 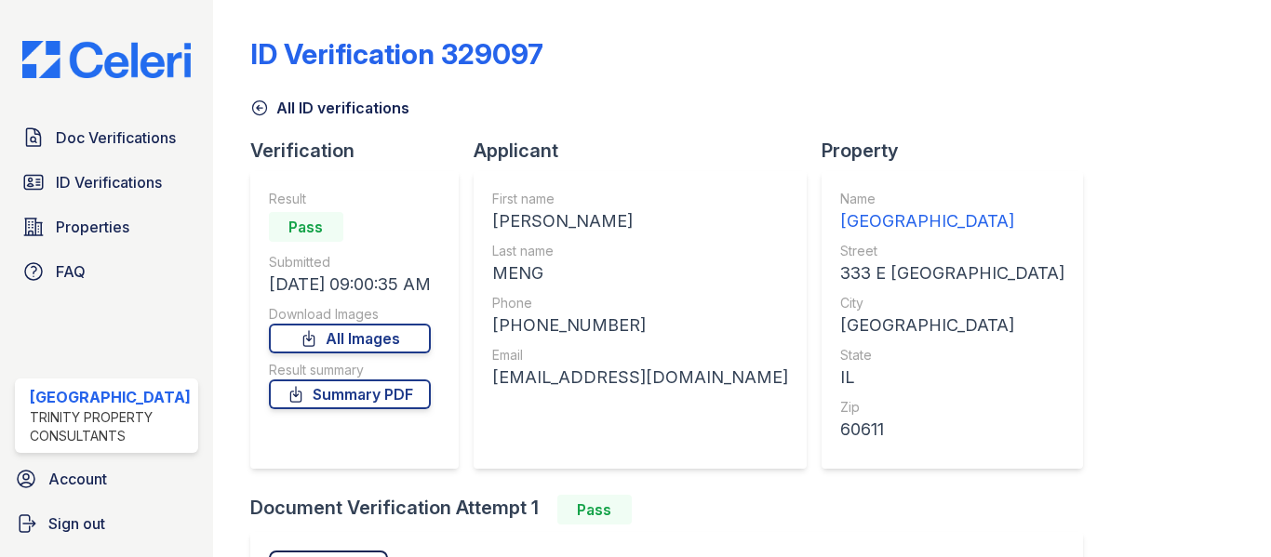 I want to click on div: MENG, so click(x=640, y=274).